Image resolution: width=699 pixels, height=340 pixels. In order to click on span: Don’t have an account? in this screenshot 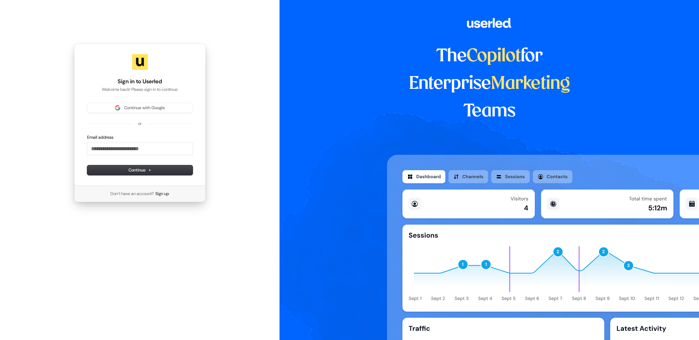, I will do `click(132, 194)`.